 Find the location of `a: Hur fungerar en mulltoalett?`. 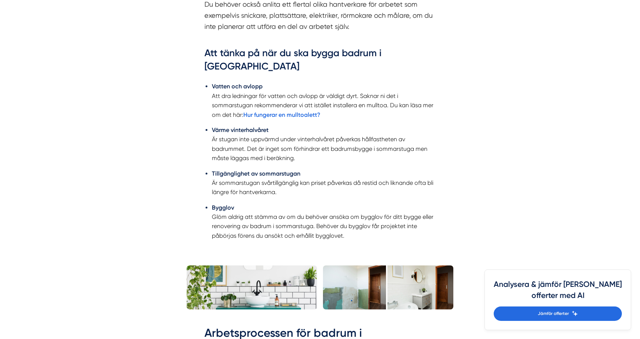

a: Hur fungerar en mulltoalett? is located at coordinates (282, 115).